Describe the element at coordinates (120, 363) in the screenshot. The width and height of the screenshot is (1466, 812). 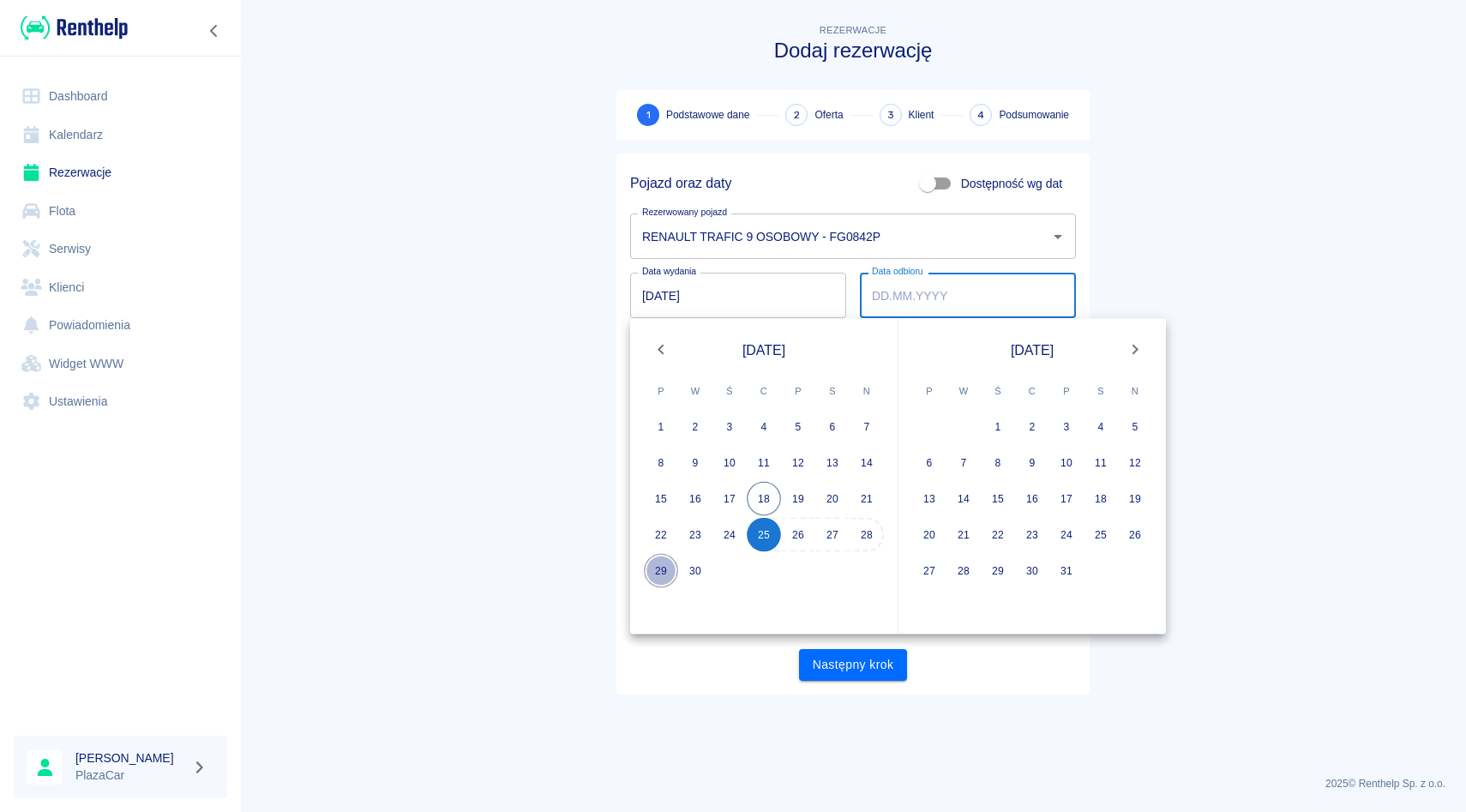
I see `a: Widget WWW` at that location.